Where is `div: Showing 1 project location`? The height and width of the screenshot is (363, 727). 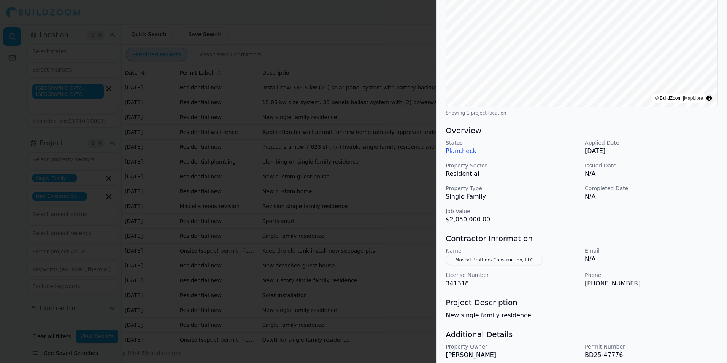
div: Showing 1 project location is located at coordinates (582, 113).